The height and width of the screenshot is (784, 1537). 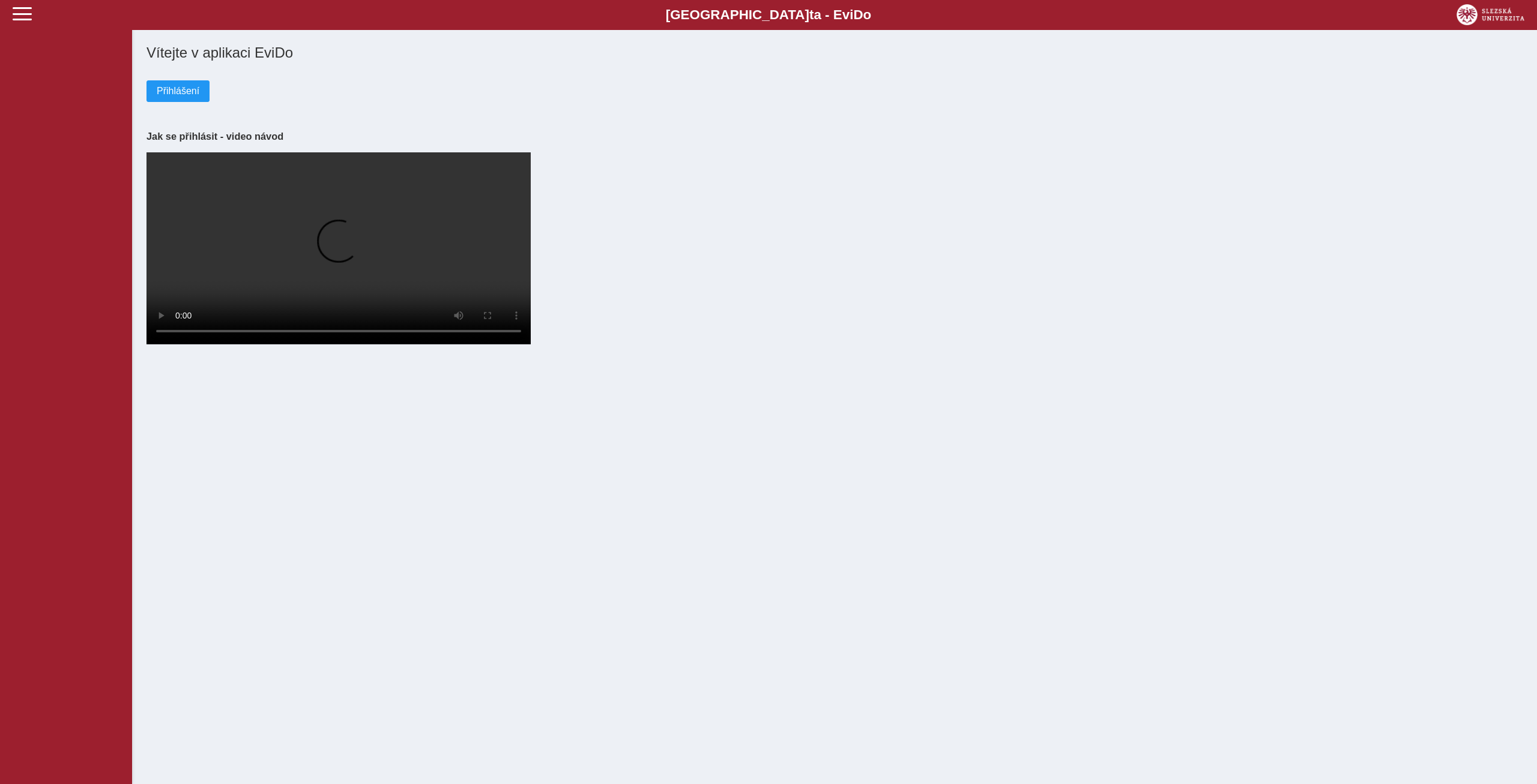 What do you see at coordinates (834, 53) in the screenshot?
I see `h1: Vítejte v aplikaci EviDo` at bounding box center [834, 53].